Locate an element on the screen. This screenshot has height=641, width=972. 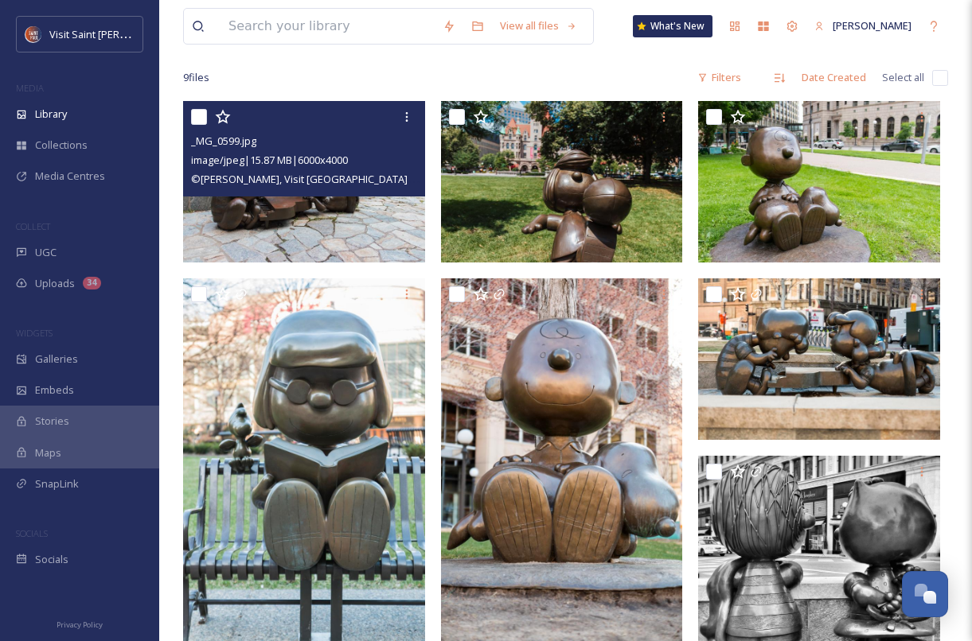
input: Search your library is located at coordinates (327, 26).